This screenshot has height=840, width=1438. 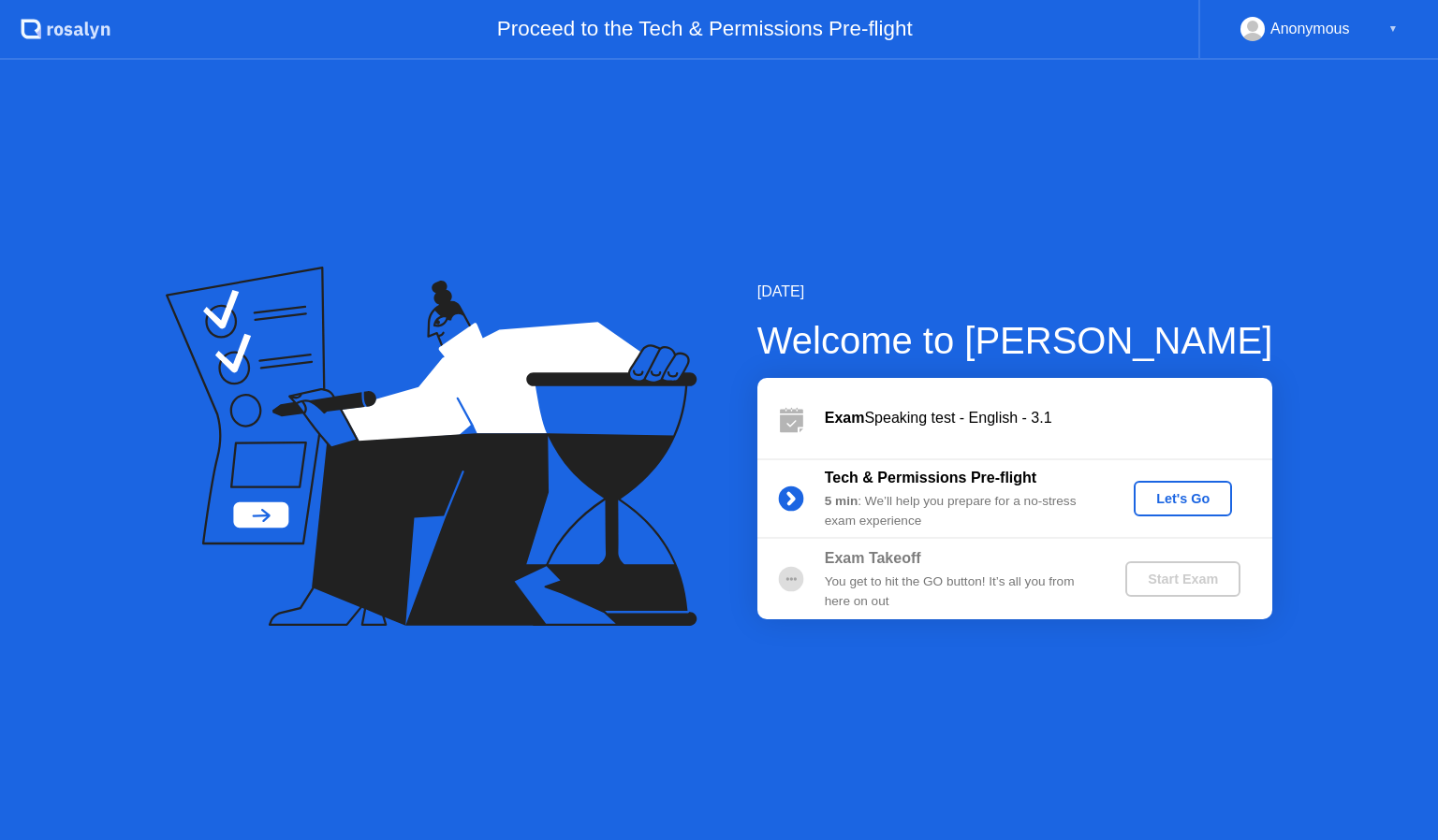 What do you see at coordinates (844, 417) in the screenshot?
I see `b: Exam` at bounding box center [844, 417].